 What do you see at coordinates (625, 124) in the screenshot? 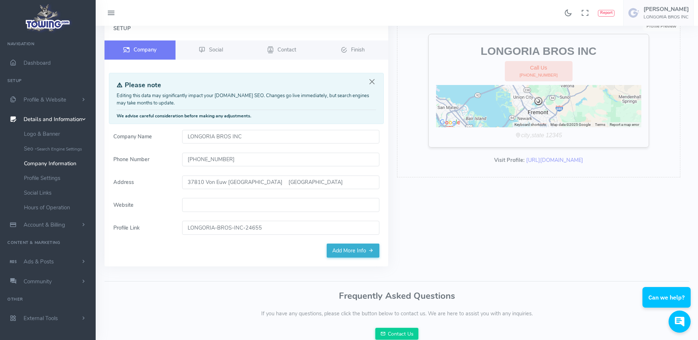
I see `a: Report a map error` at bounding box center [625, 124].